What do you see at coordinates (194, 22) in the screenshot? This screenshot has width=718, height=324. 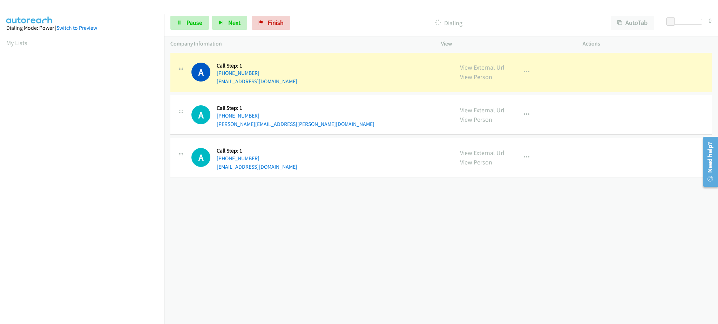 I see `span: Pause` at bounding box center [194, 22].